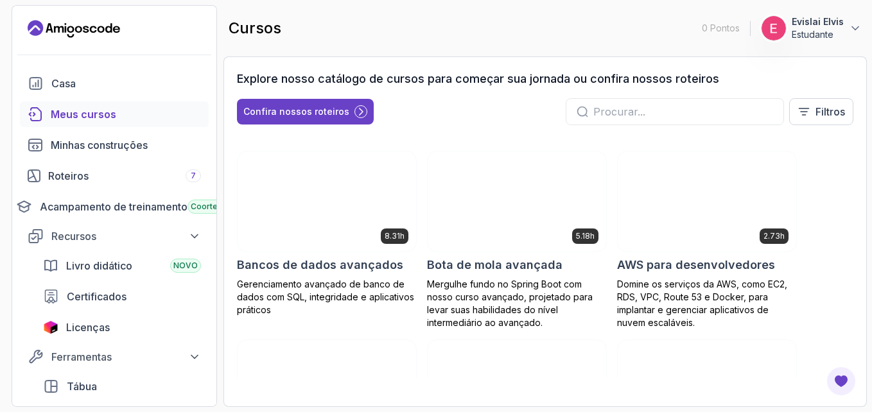 The width and height of the screenshot is (872, 412). Describe the element at coordinates (126, 145) in the screenshot. I see `div: Minhas construções` at that location.